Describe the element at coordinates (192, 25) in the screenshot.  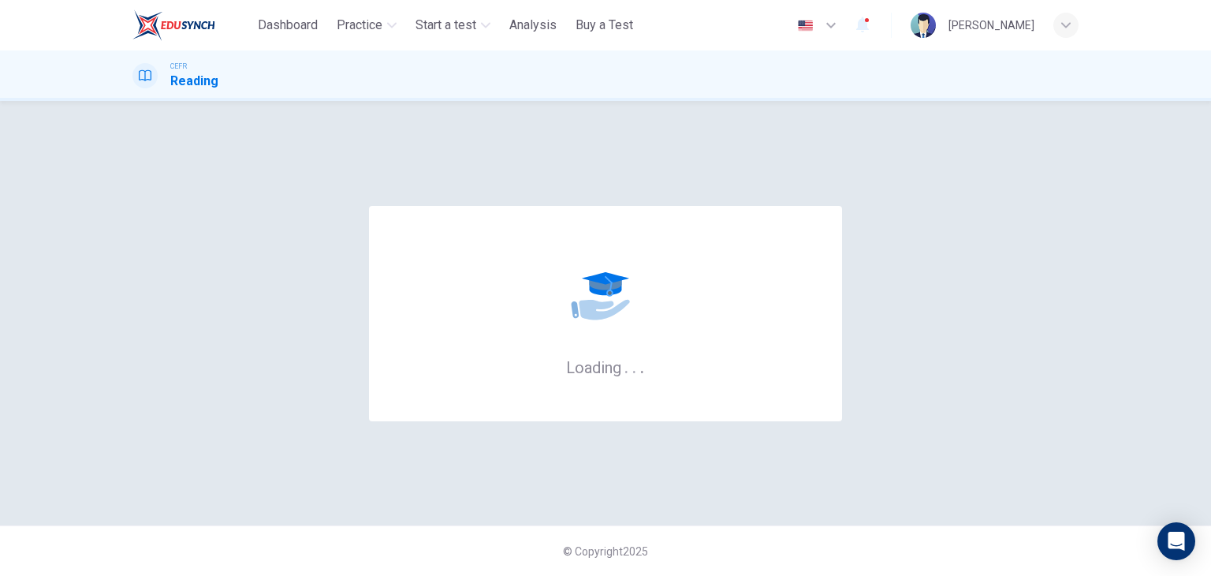
I see `a: ELTC logo` at that location.